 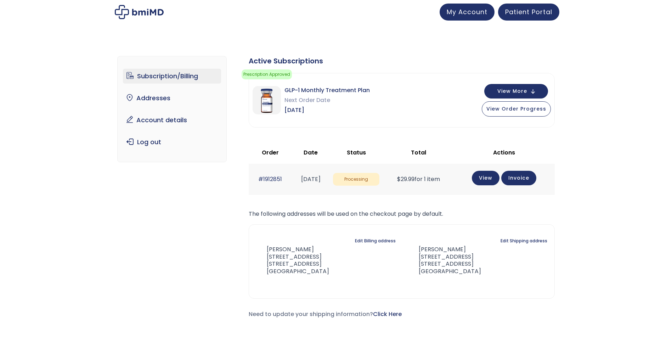 What do you see at coordinates (172, 98) in the screenshot?
I see `a: Addresses` at bounding box center [172, 98].